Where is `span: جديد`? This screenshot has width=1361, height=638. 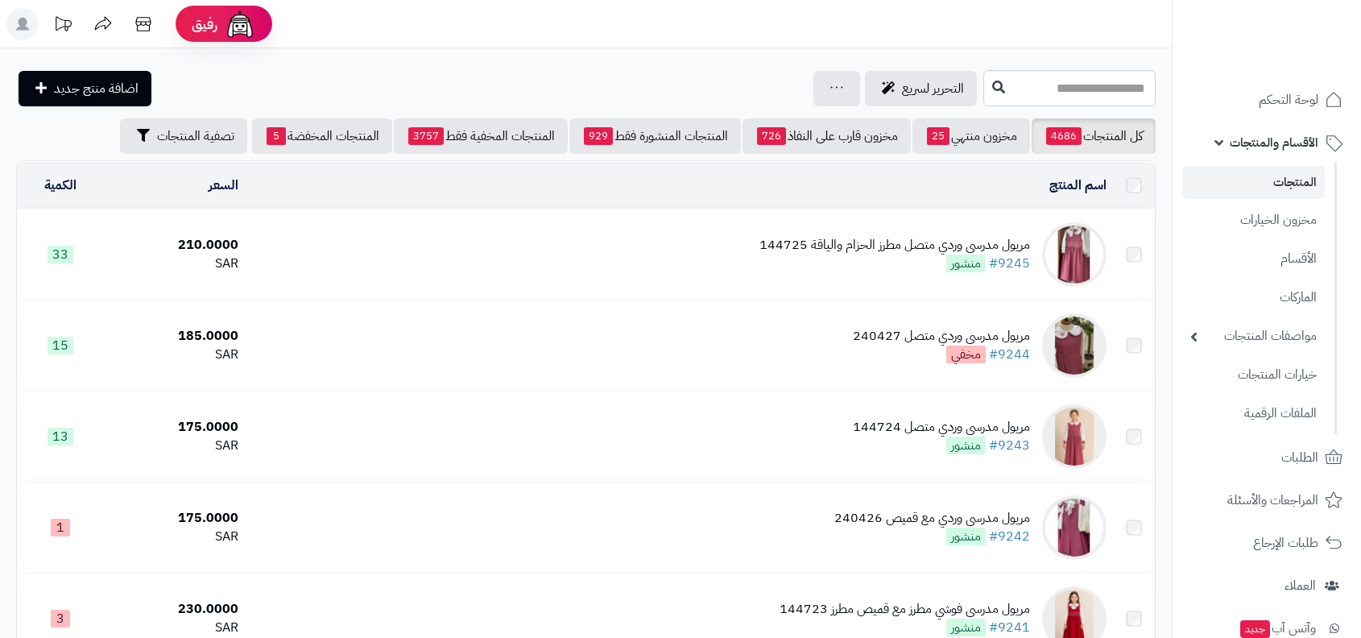
span: جديد is located at coordinates (1255, 629).